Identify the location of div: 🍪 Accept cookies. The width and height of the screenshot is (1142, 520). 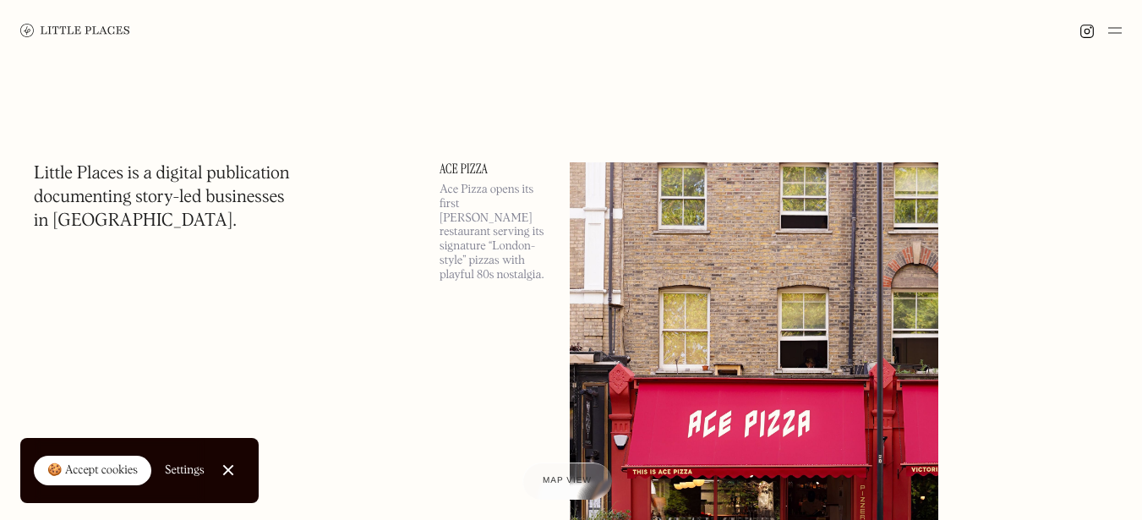
(92, 471).